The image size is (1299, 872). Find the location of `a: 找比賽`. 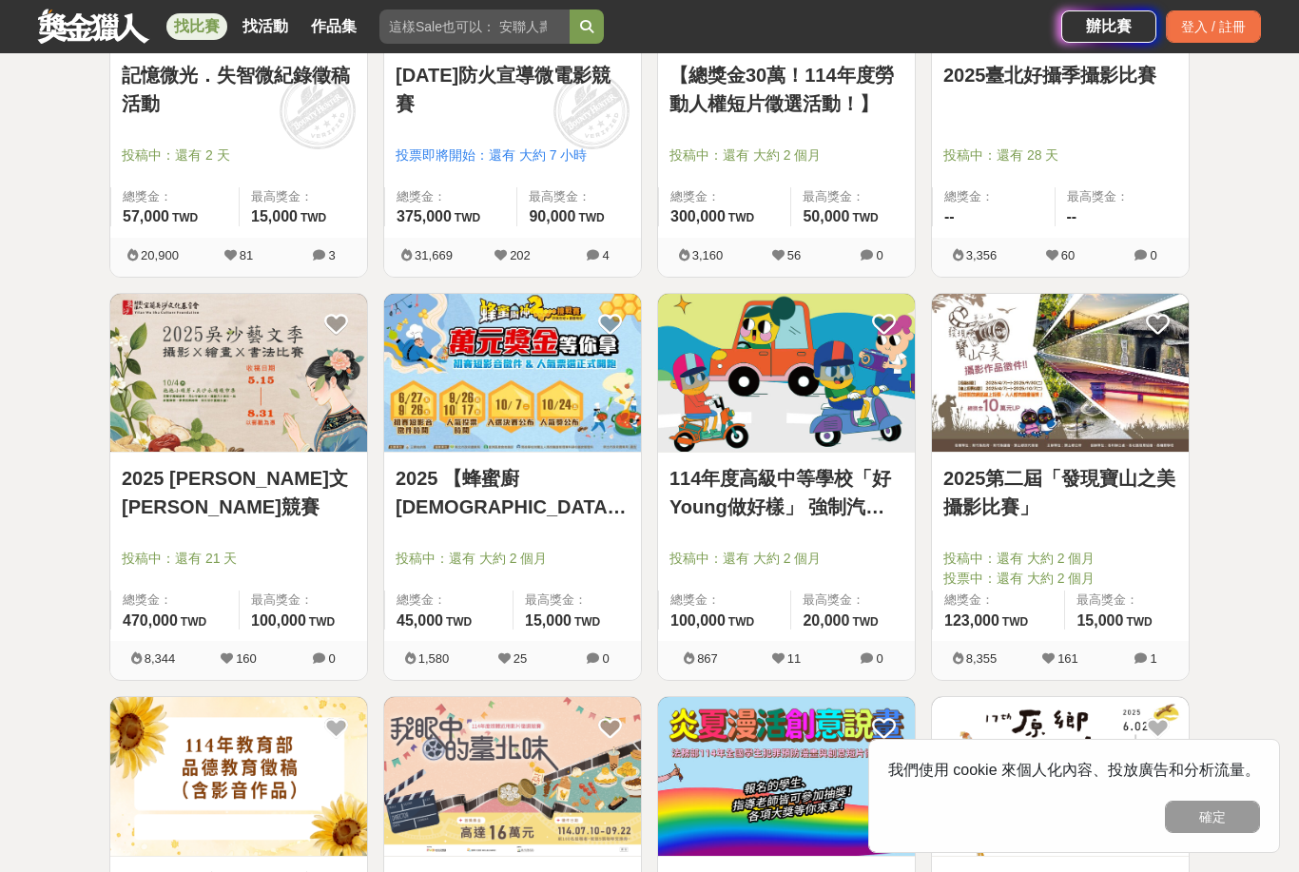

a: 找比賽 is located at coordinates (197, 27).